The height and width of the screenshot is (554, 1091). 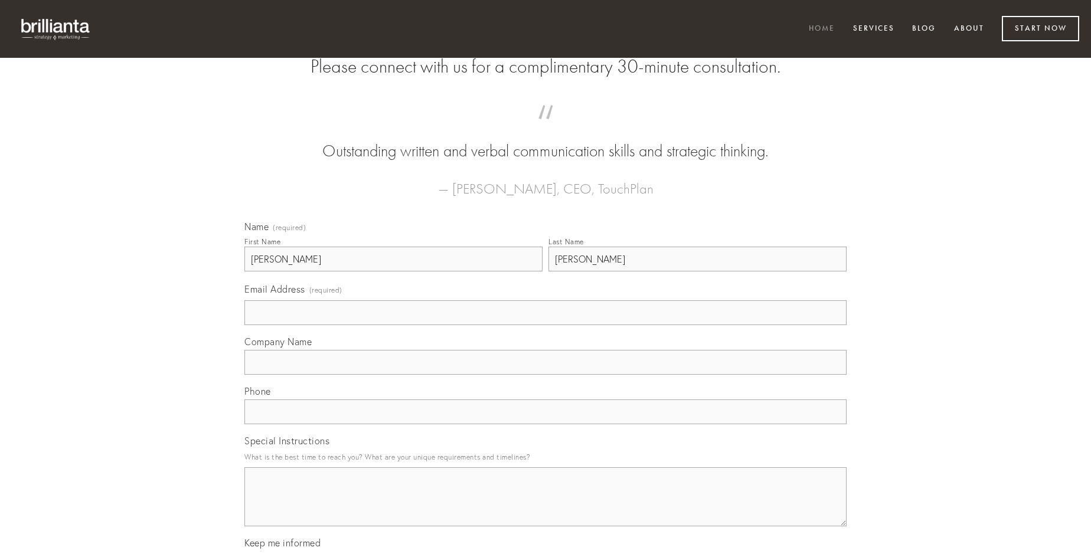 I want to click on a: Services, so click(x=873, y=29).